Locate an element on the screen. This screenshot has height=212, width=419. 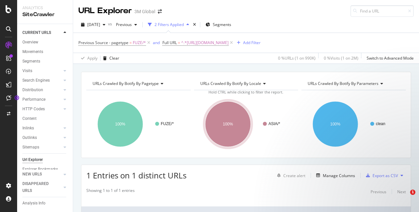
a: Distribution is located at coordinates (42, 90).